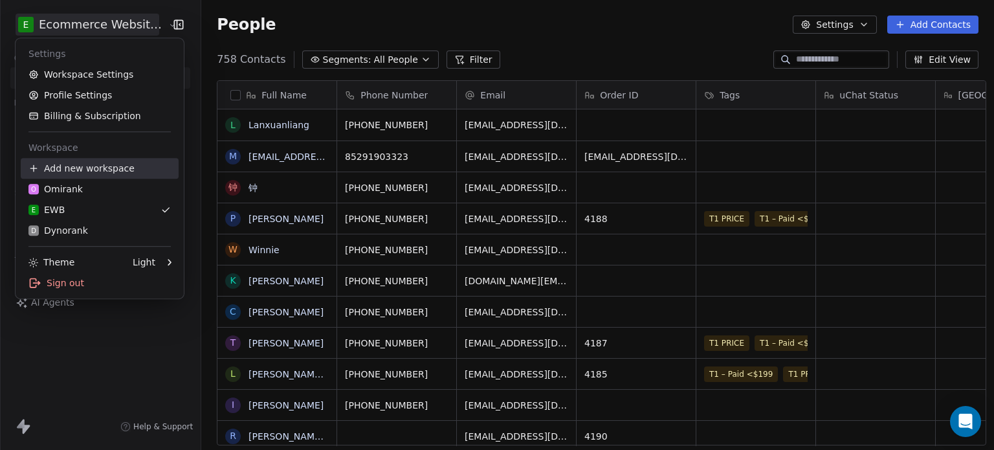 This screenshot has height=450, width=994. Describe the element at coordinates (34, 210) in the screenshot. I see `span: E` at that location.